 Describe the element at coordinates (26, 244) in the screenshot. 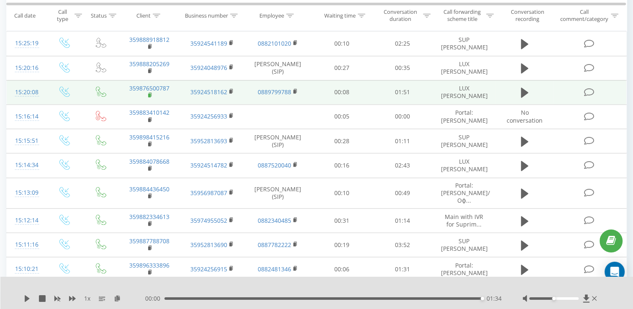

I see `div: 15:11:16` at that location.